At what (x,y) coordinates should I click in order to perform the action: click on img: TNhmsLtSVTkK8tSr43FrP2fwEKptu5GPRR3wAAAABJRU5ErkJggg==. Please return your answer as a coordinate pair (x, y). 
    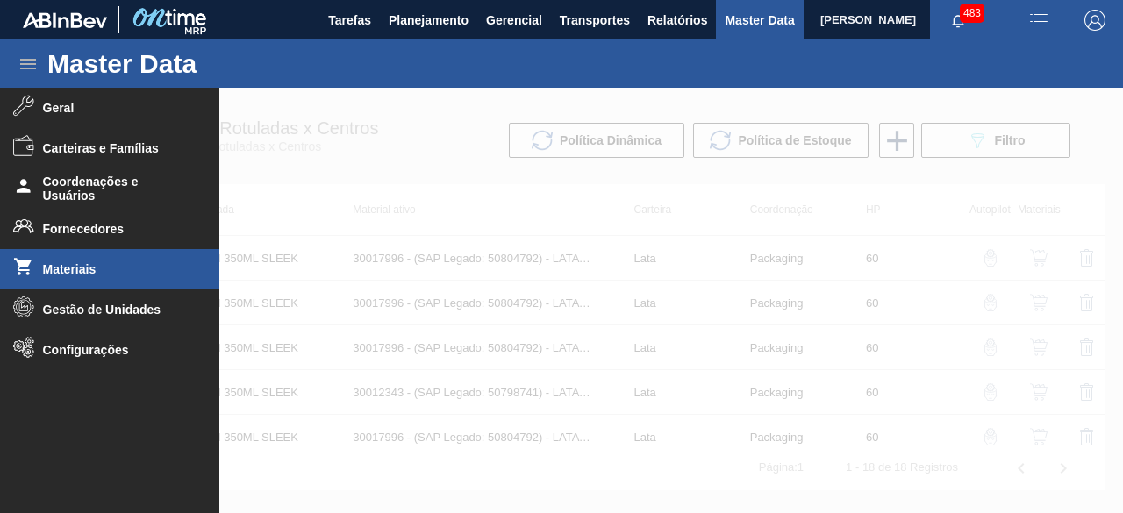
    Looking at the image, I should click on (65, 20).